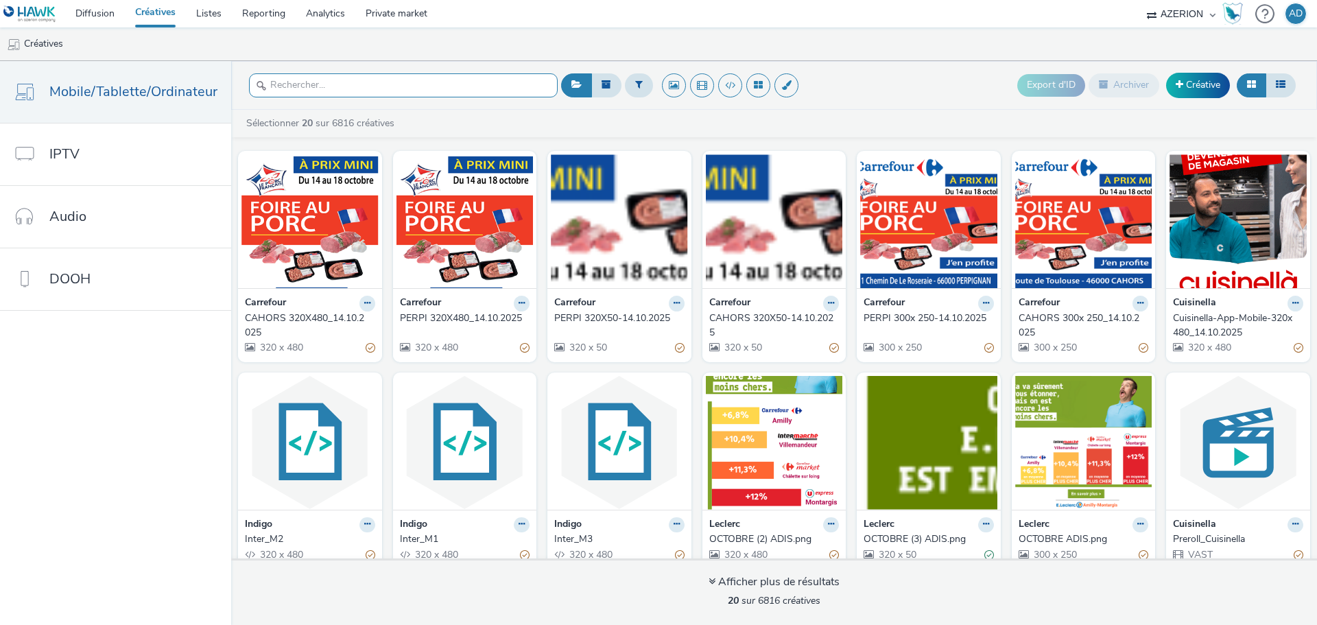  Describe the element at coordinates (774, 600) in the screenshot. I see `span: sur 6816 créatives` at that location.